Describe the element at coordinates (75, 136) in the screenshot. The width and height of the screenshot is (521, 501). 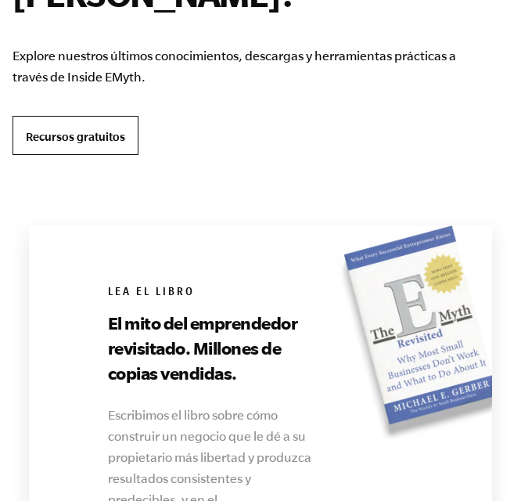
I see `font: Recursos gratuitos` at that location.